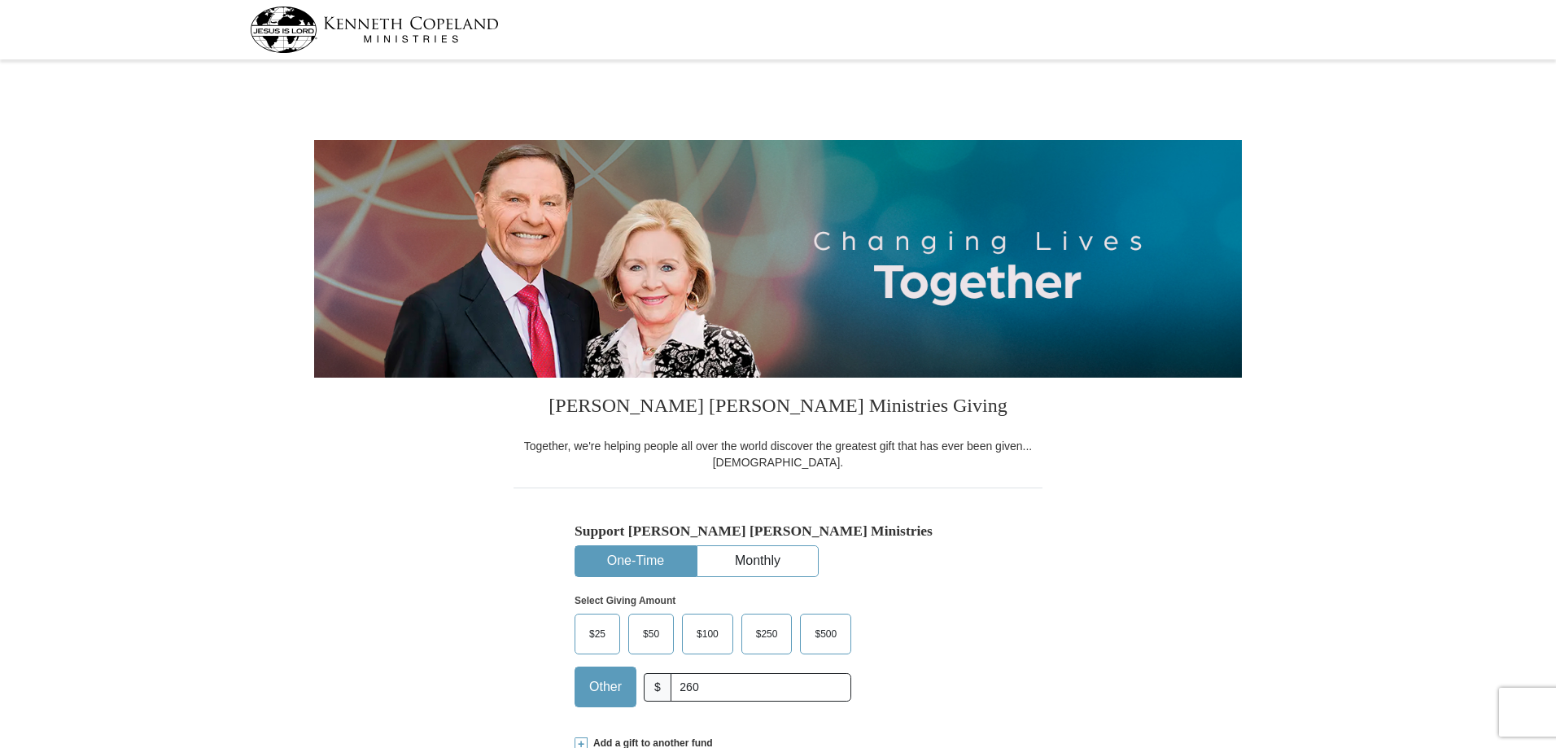  I want to click on span: $250, so click(767, 634).